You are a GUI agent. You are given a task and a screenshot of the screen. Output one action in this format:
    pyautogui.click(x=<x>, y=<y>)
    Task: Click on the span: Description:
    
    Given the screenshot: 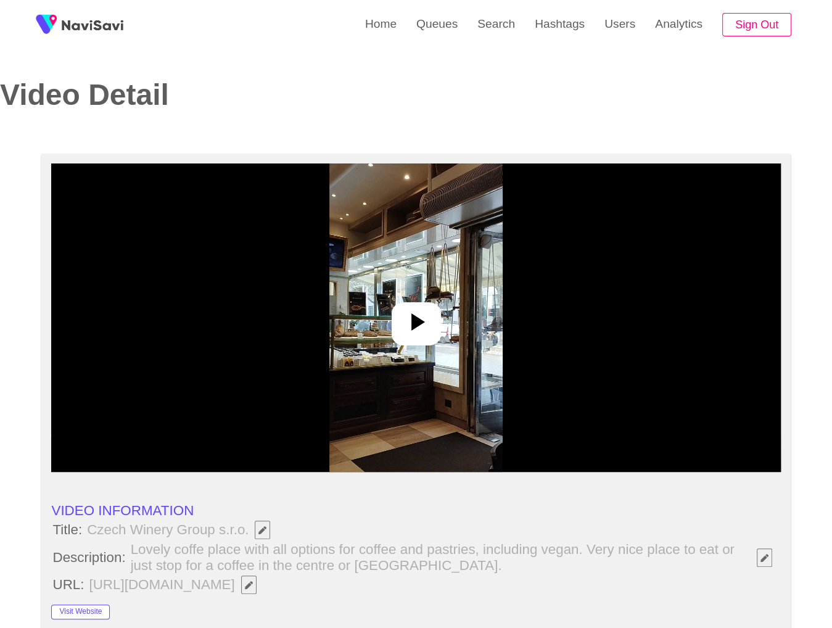 What is the action you would take?
    pyautogui.click(x=89, y=557)
    